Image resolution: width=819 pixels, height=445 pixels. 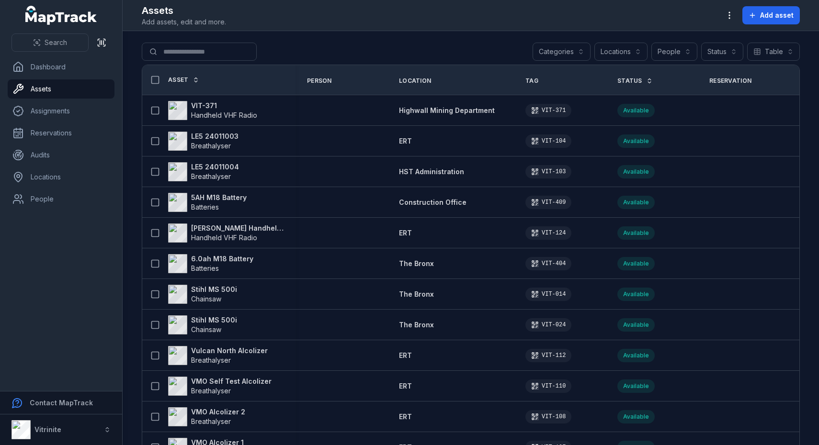 What do you see at coordinates (61, 67) in the screenshot?
I see `a: Dashboard` at bounding box center [61, 67].